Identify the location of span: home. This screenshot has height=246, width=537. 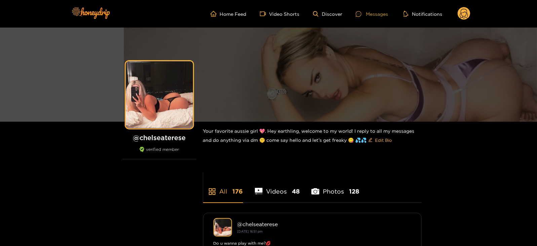
(215, 14).